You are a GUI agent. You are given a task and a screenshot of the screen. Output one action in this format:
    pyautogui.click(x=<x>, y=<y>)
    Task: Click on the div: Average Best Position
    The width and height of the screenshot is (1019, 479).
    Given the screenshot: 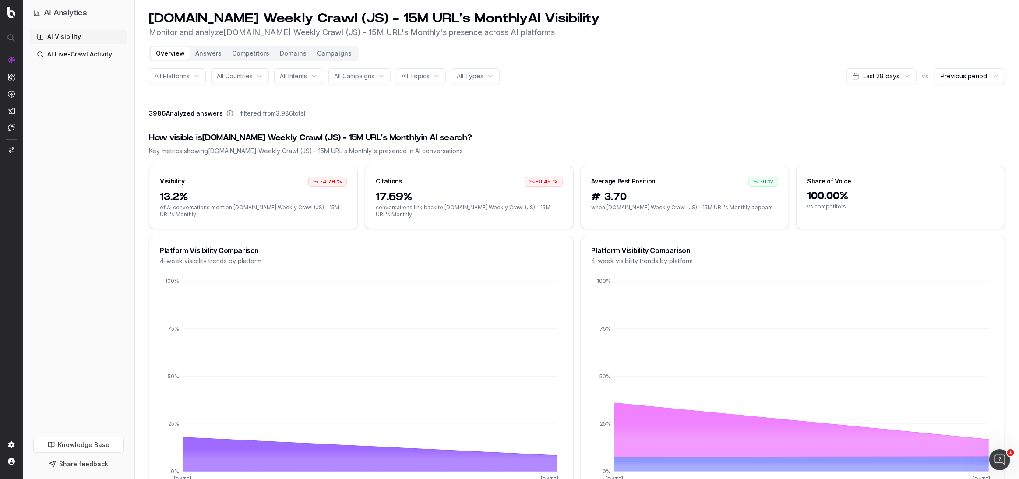 What is the action you would take?
    pyautogui.click(x=624, y=181)
    